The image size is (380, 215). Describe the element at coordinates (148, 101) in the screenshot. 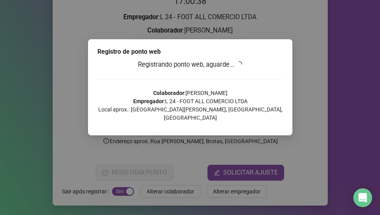

I see `strong: Empregador` at that location.